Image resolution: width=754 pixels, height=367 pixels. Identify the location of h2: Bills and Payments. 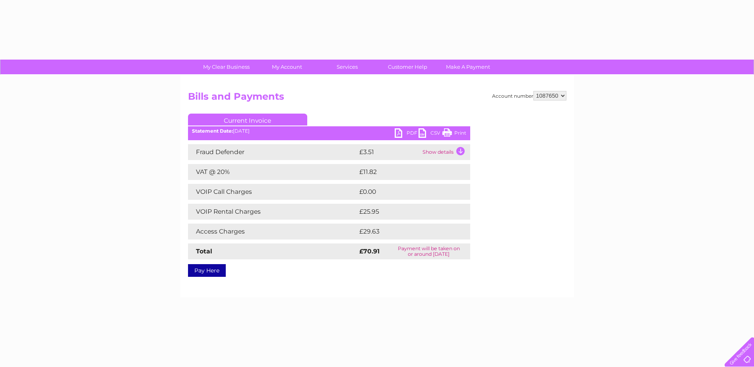
(377, 99).